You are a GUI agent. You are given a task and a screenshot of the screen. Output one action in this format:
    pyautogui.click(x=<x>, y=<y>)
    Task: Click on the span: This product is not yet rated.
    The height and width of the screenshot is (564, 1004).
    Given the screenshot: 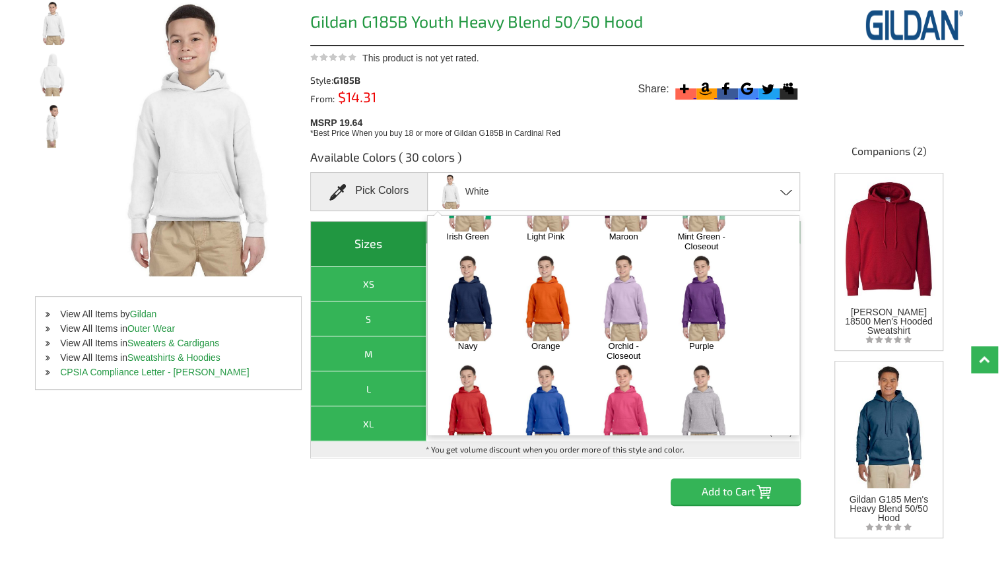 What is the action you would take?
    pyautogui.click(x=420, y=58)
    